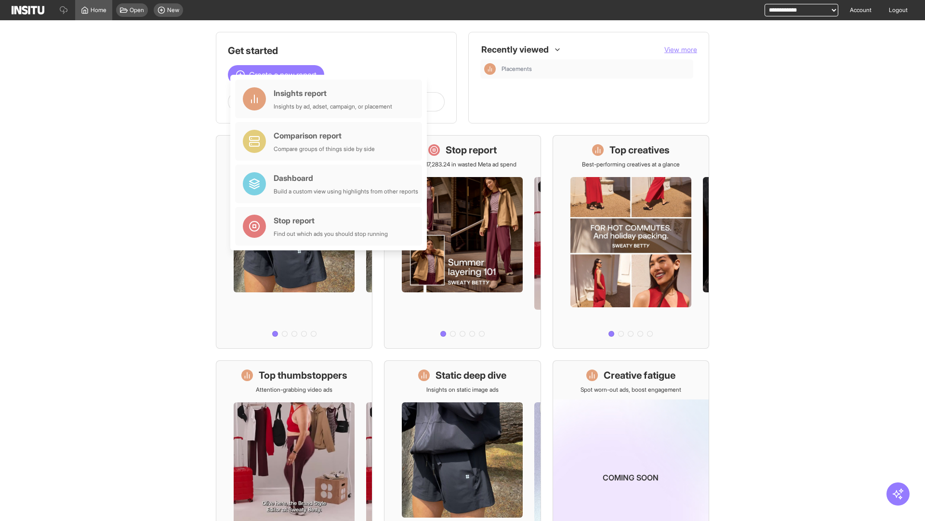  Describe the element at coordinates (28, 10) in the screenshot. I see `img: Logo` at that location.